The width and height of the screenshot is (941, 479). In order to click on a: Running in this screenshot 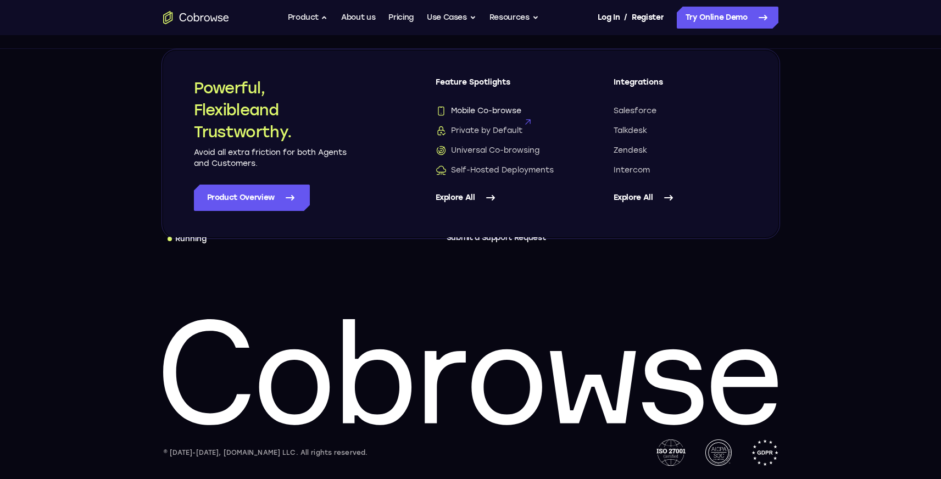, I will do `click(187, 239)`.